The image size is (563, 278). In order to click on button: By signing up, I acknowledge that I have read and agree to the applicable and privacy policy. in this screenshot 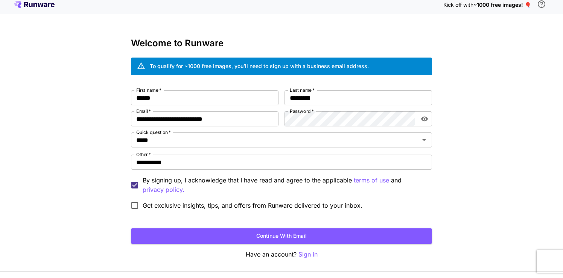, I will do `click(371, 180)`.